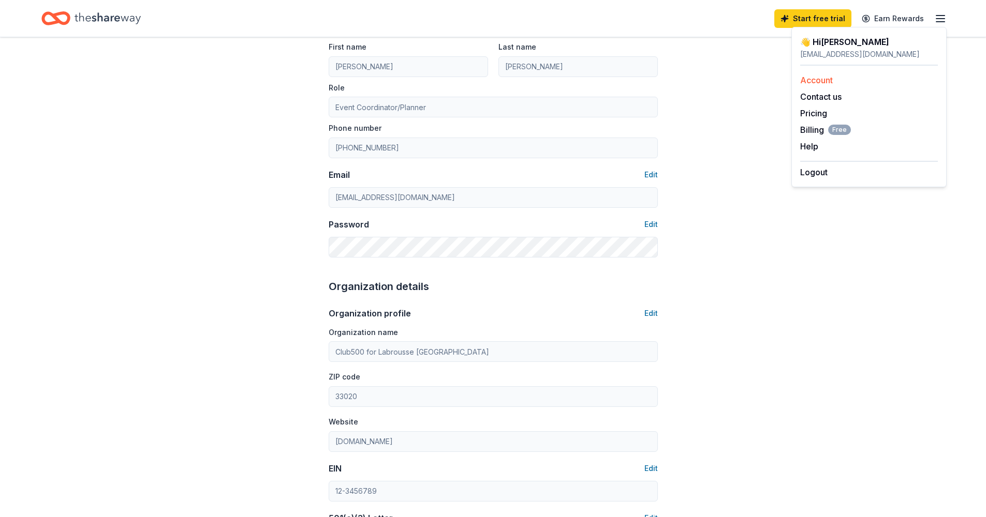  Describe the element at coordinates (336, 88) in the screenshot. I see `label: Role` at that location.